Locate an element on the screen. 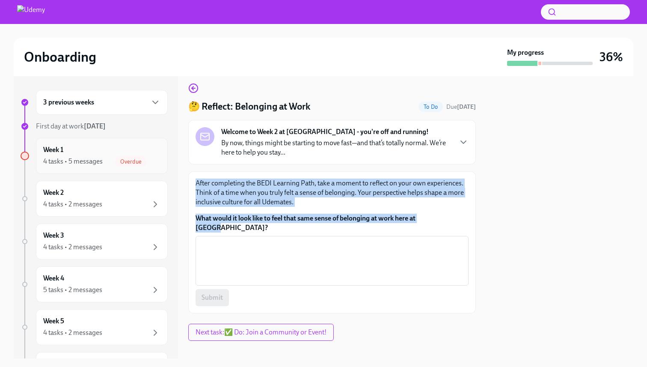 The width and height of the screenshot is (647, 367). p: After completing the BEDI Learning Path, take a moment to reflect on your own experiences. Think ... is located at coordinates (332, 193).